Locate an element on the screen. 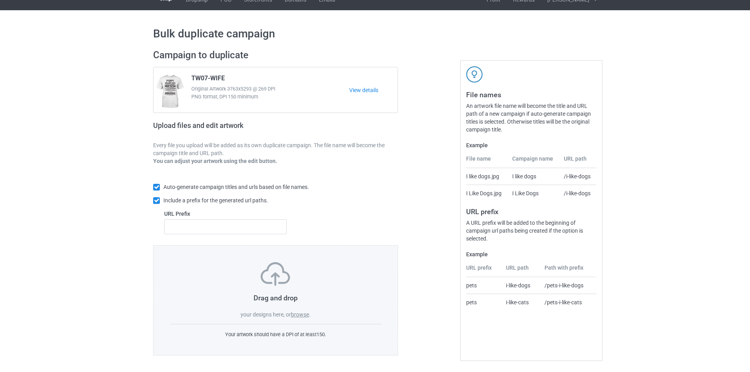 This screenshot has width=750, height=372. span: Your artwork should have a DPI of at least 150 . is located at coordinates (276, 334).